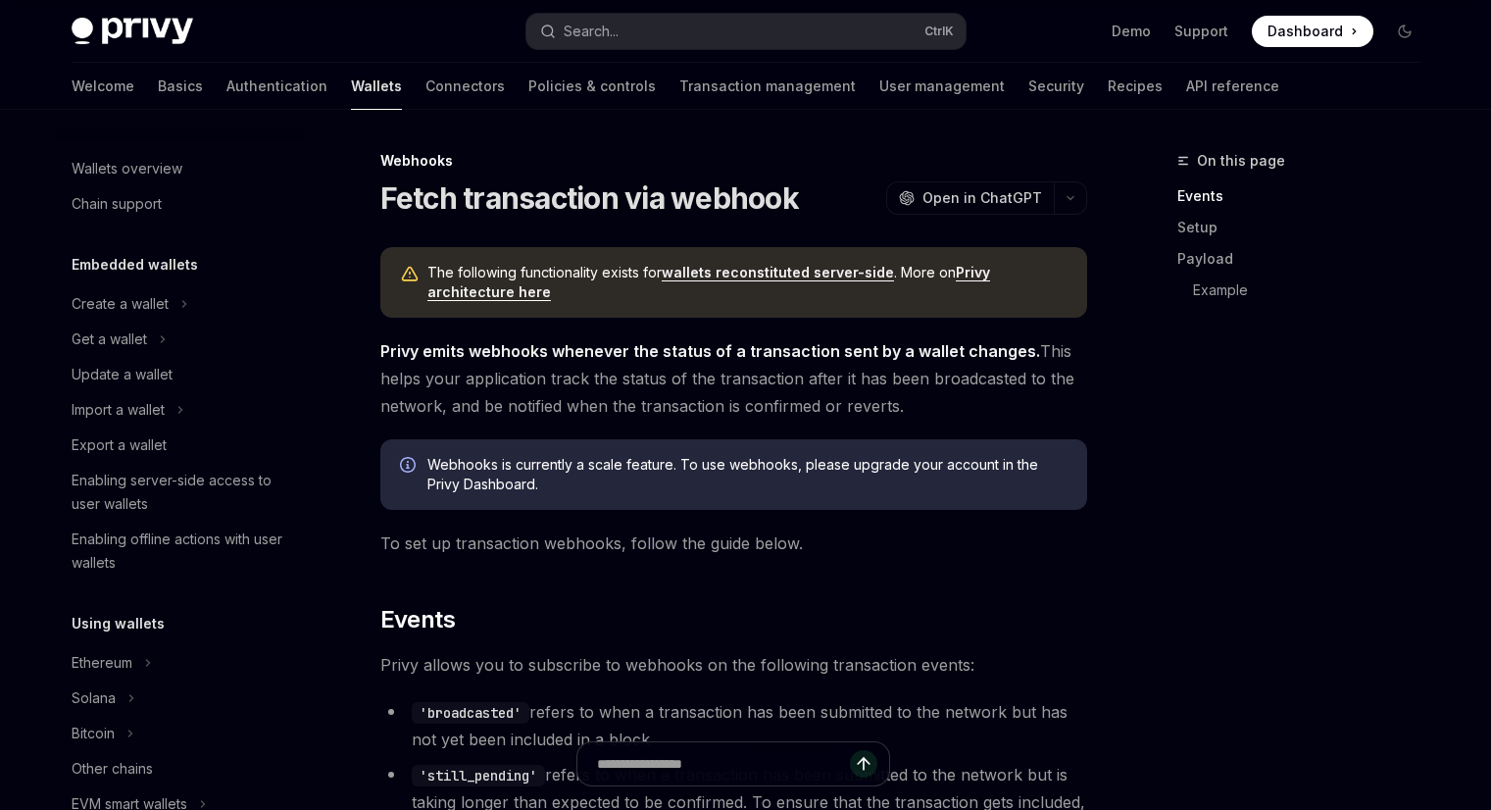  What do you see at coordinates (465, 86) in the screenshot?
I see `a: Connectors` at bounding box center [465, 86].